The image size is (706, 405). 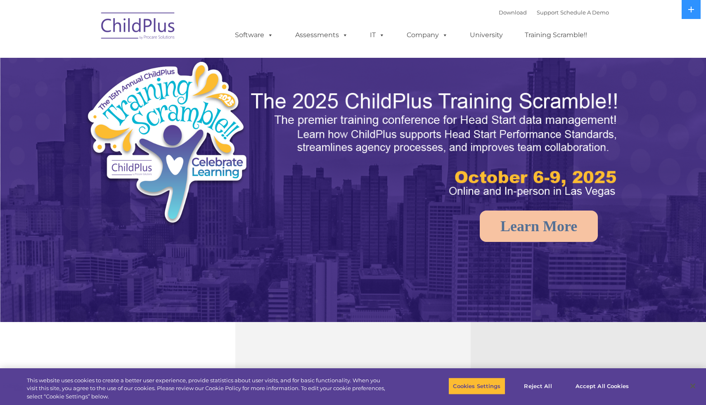 I want to click on span: Phone number, so click(x=132, y=91).